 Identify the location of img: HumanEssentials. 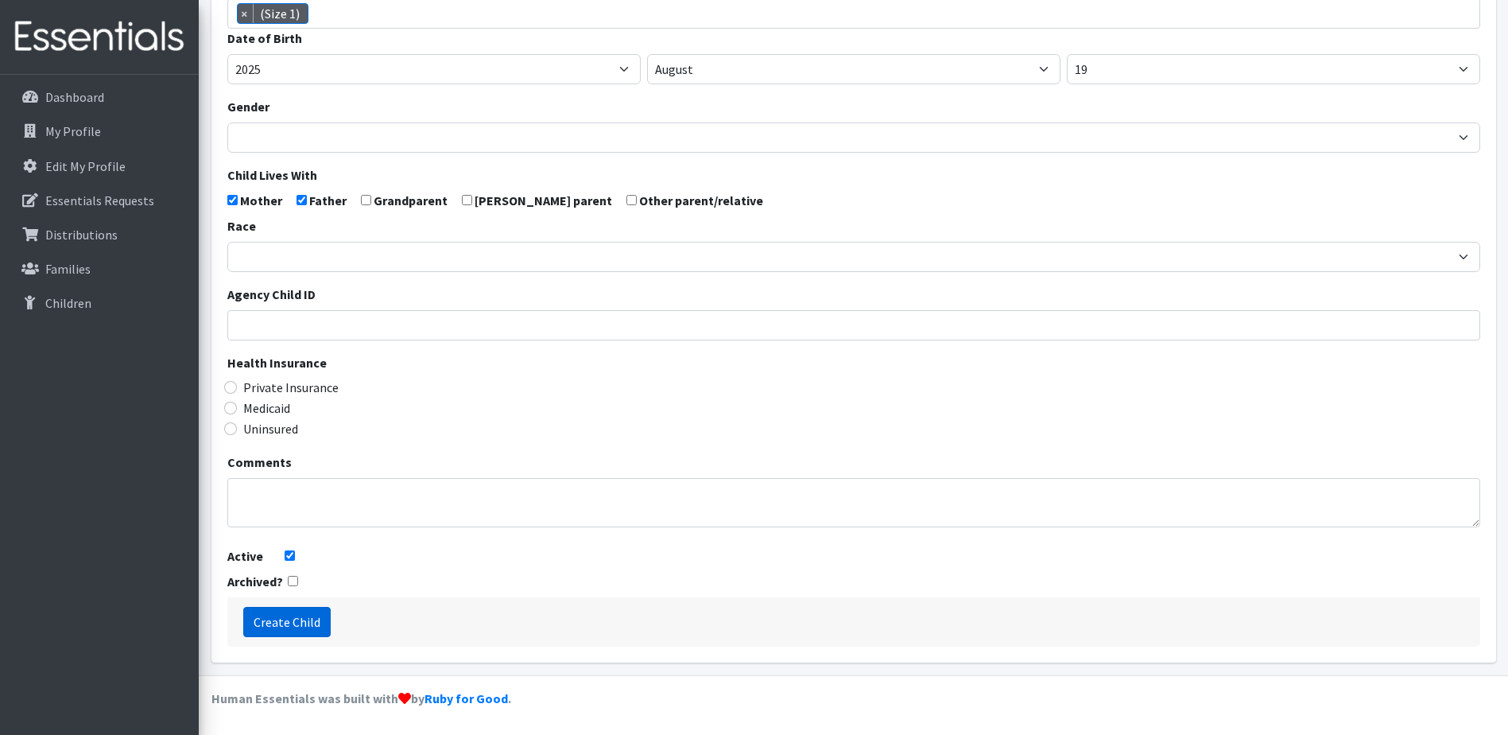
(99, 37).